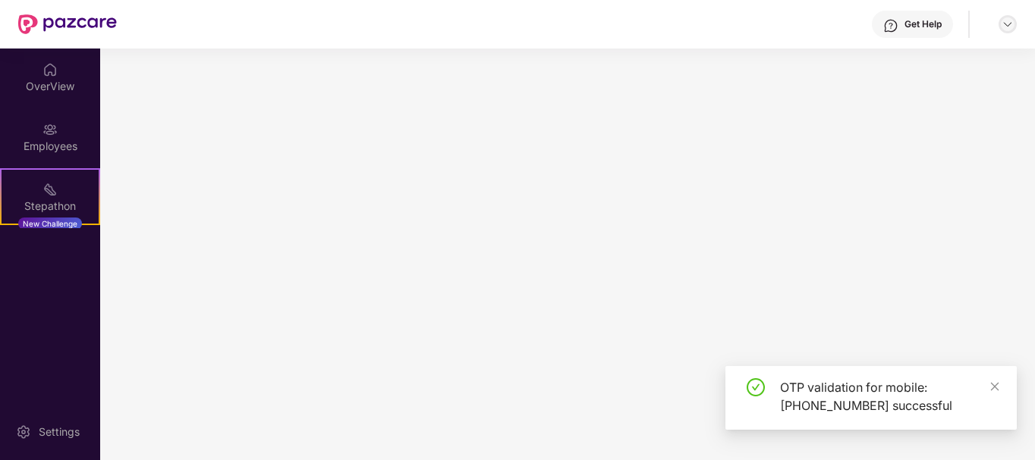  What do you see at coordinates (50, 70) in the screenshot?
I see `img: svg+xml;base64,PHN2ZyBpZD0iSG9tZSIgeG1sbnM9Imh0dHA6Ly93d3cudzMub3JnLzIwMDAvc3ZnIiB3aWR0aD0iMjAiIG...` at bounding box center [50, 70].